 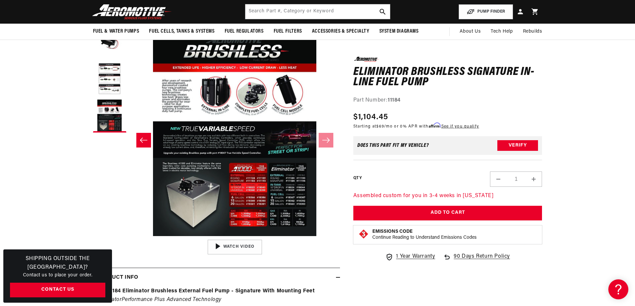 I want to click on summary: Fuel Regulators, so click(x=244, y=31).